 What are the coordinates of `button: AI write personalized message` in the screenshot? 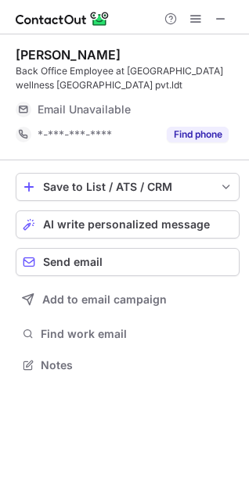 It's located at (128, 225).